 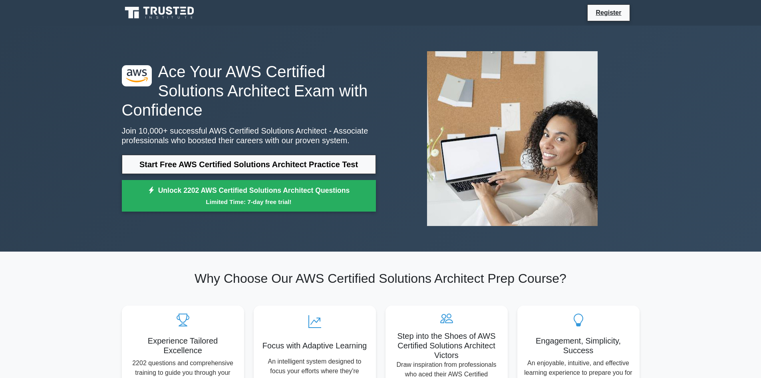 I want to click on h5: Step into the Shoes of AWS Certified Solutions Architect Victors, so click(x=447, y=345).